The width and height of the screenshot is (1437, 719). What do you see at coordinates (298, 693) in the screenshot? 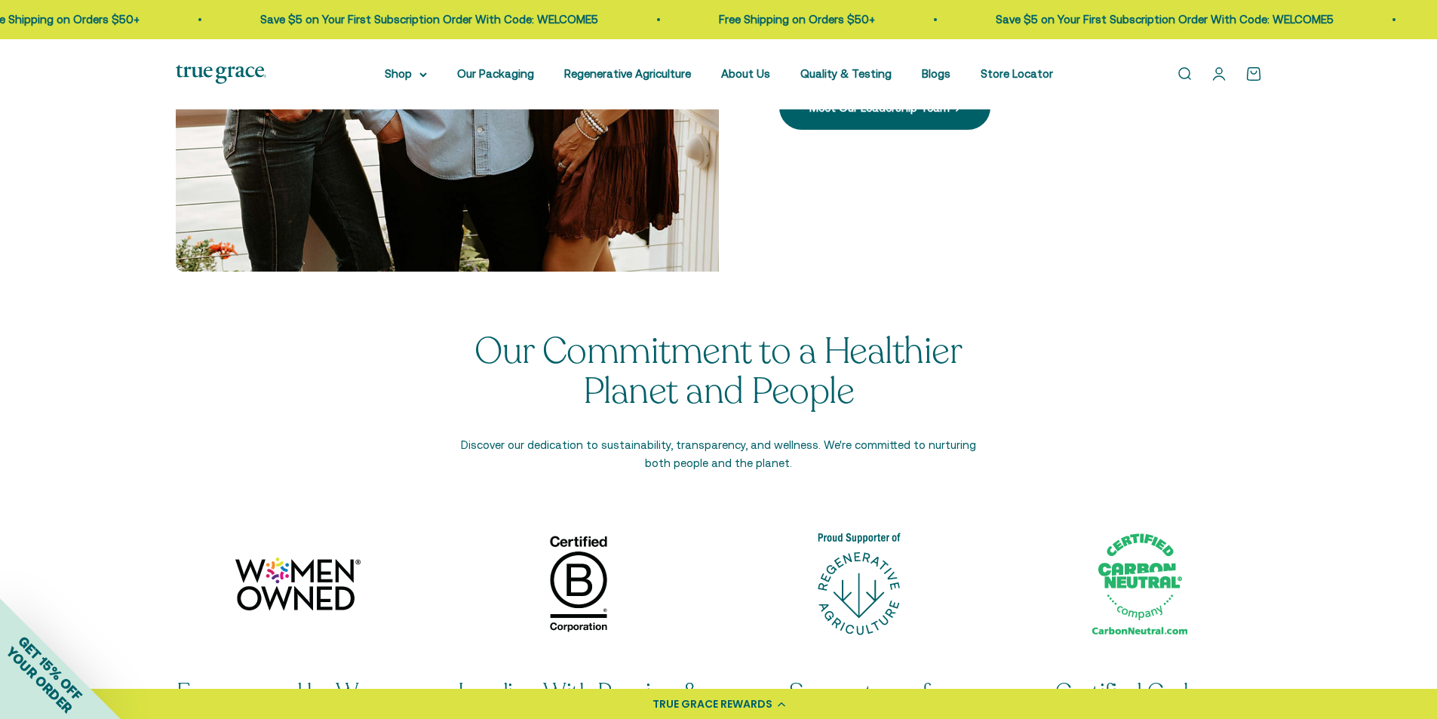
I see `p: Empowered by Women` at bounding box center [298, 693].